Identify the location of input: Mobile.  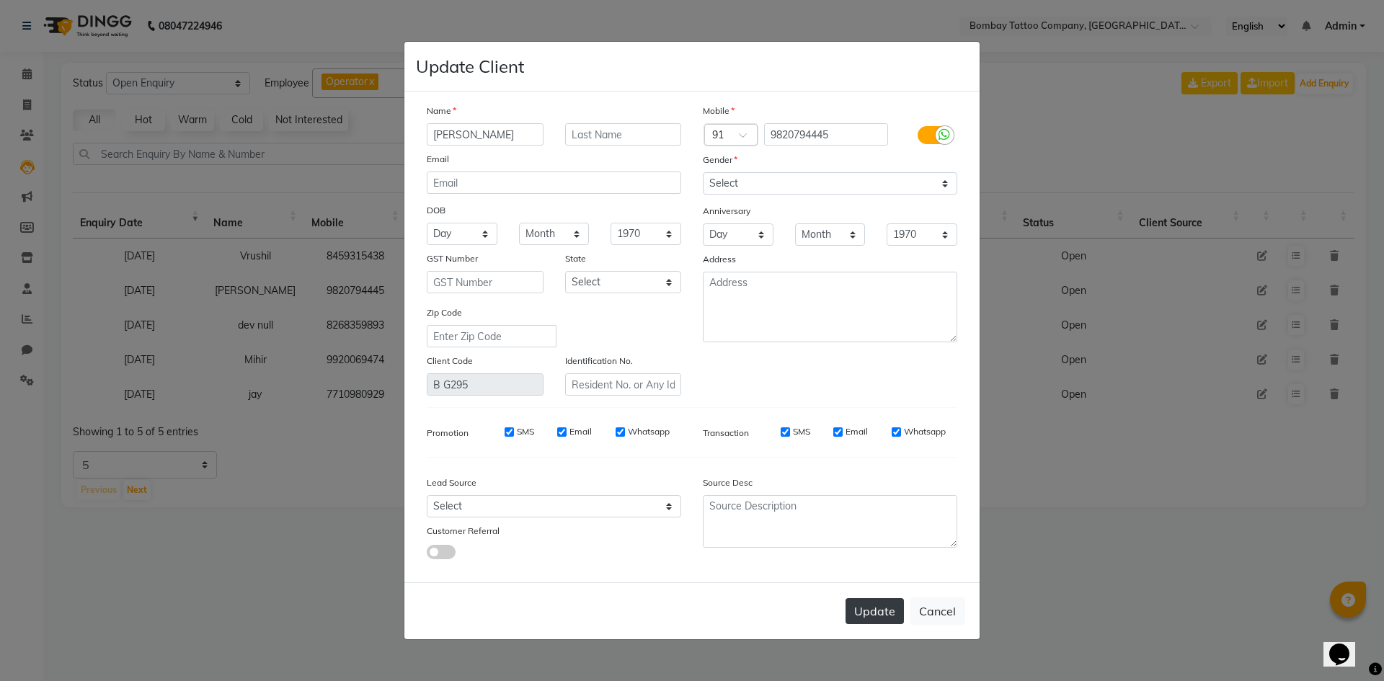
(826, 134).